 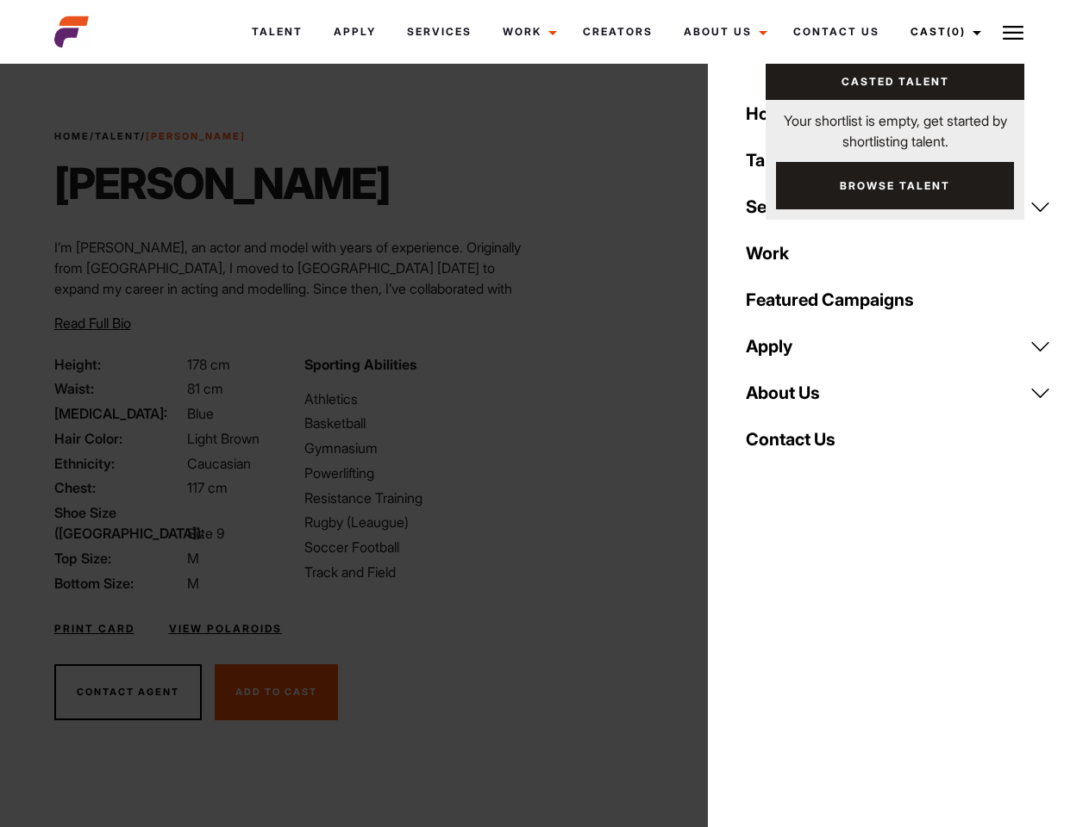 What do you see at coordinates (92, 323) in the screenshot?
I see `span: Read Full Bio` at bounding box center [92, 323].